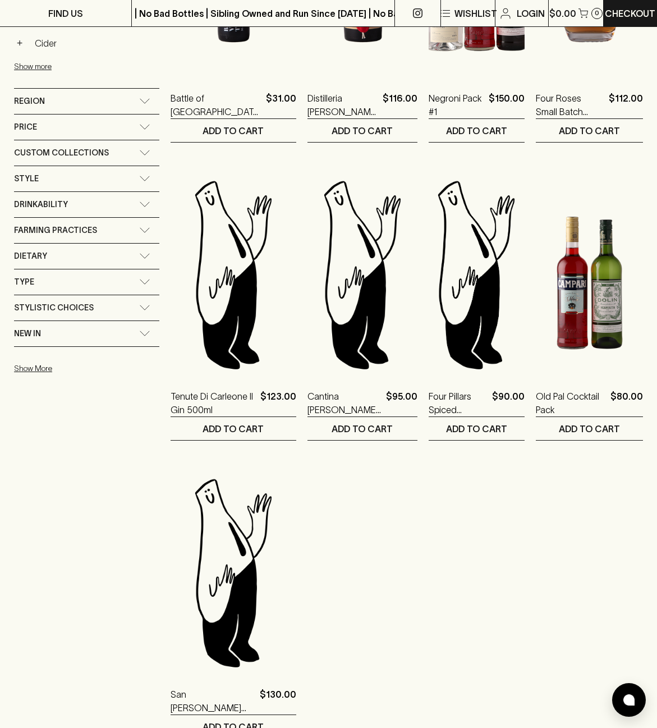 This screenshot has width=657, height=728. I want to click on p: FIND US, so click(66, 13).